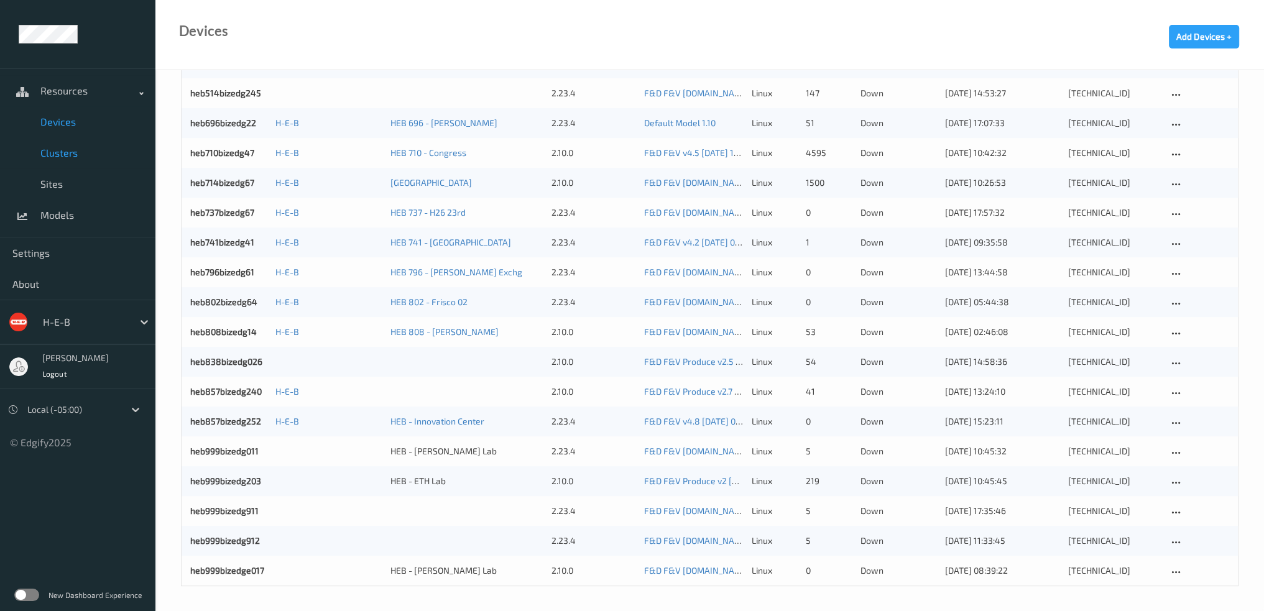 The height and width of the screenshot is (611, 1264). What do you see at coordinates (680, 123) in the screenshot?
I see `a: Default Model 1.10` at bounding box center [680, 123].